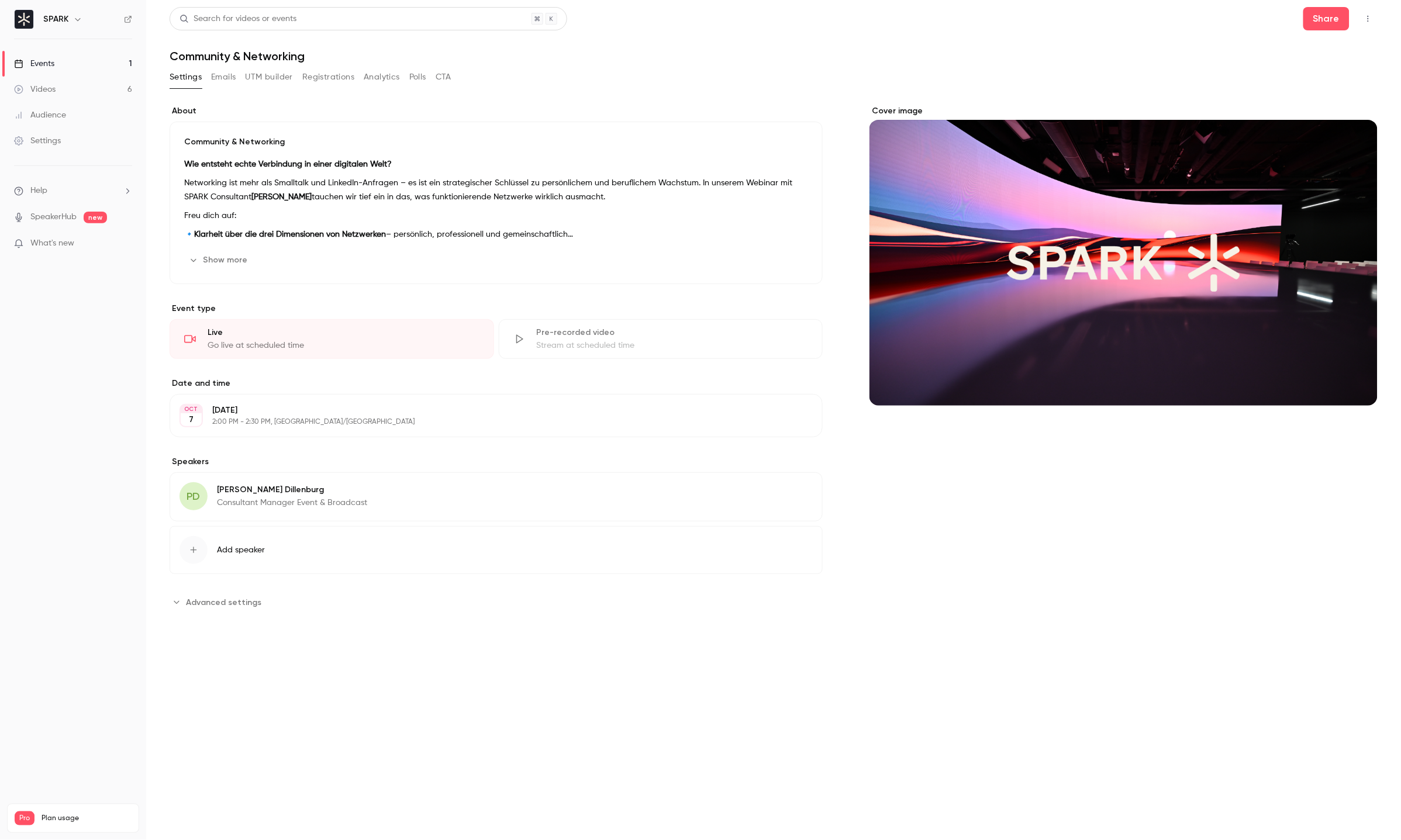  Describe the element at coordinates (95, 217) in the screenshot. I see `span: new` at that location.